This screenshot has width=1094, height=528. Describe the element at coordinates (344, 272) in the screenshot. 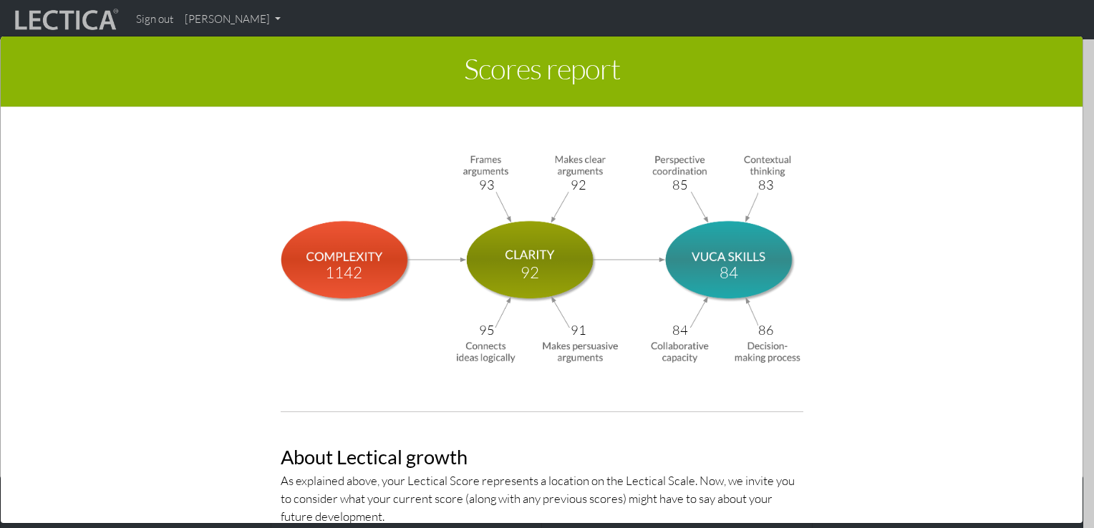

I see `div: 1142` at that location.